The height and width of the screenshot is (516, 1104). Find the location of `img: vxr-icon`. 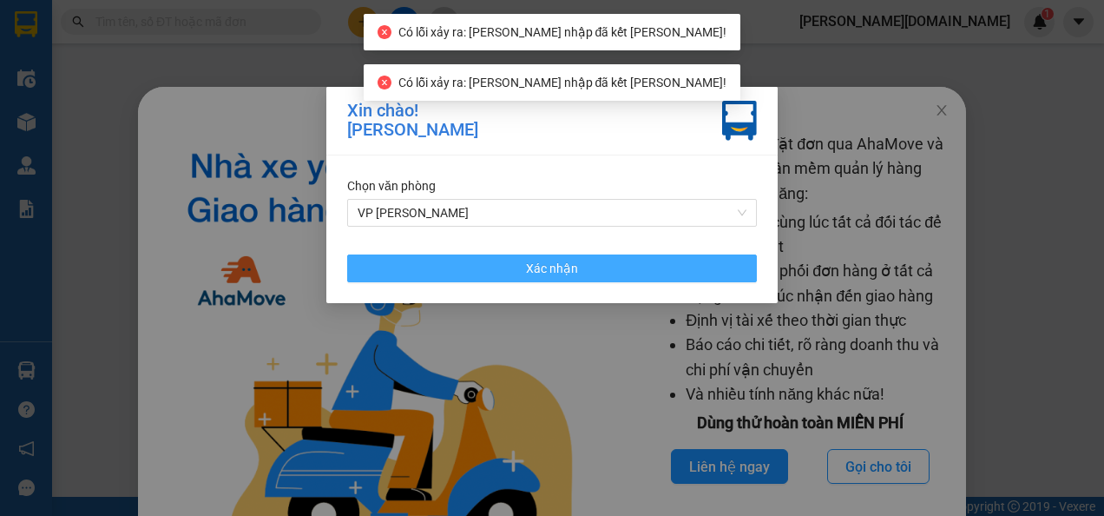

img: vxr-icon is located at coordinates (740, 121).